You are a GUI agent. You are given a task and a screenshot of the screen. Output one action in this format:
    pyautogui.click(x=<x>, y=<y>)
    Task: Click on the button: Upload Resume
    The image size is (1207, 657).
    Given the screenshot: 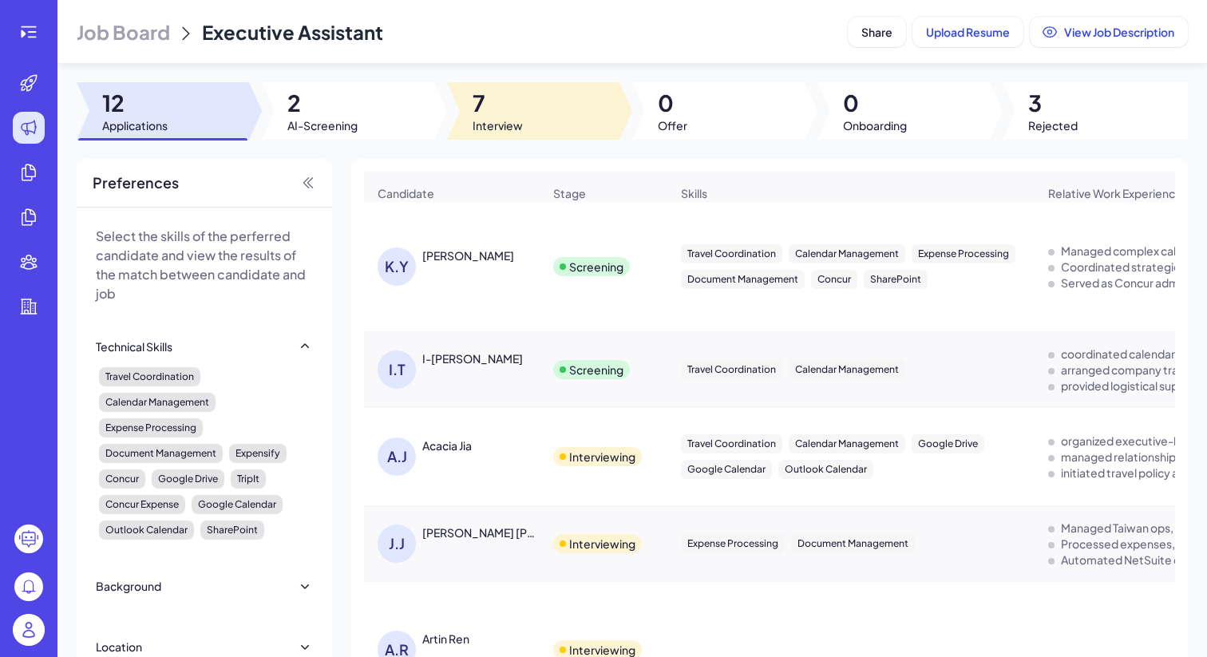 What is the action you would take?
    pyautogui.click(x=968, y=32)
    